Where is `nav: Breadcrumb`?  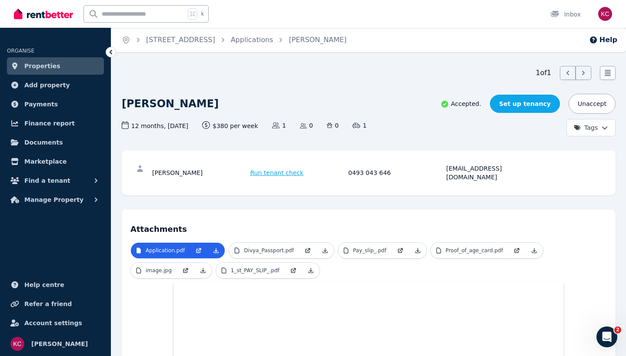 nav: Breadcrumb is located at coordinates (234, 40).